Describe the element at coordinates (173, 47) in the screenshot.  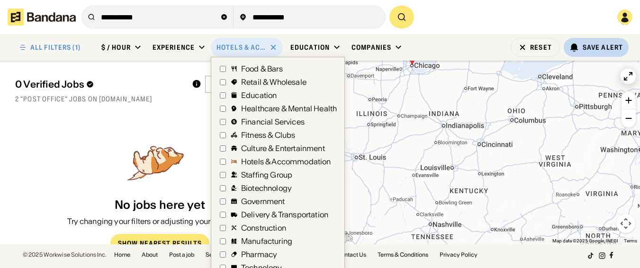
I see `div: Experience` at that location.